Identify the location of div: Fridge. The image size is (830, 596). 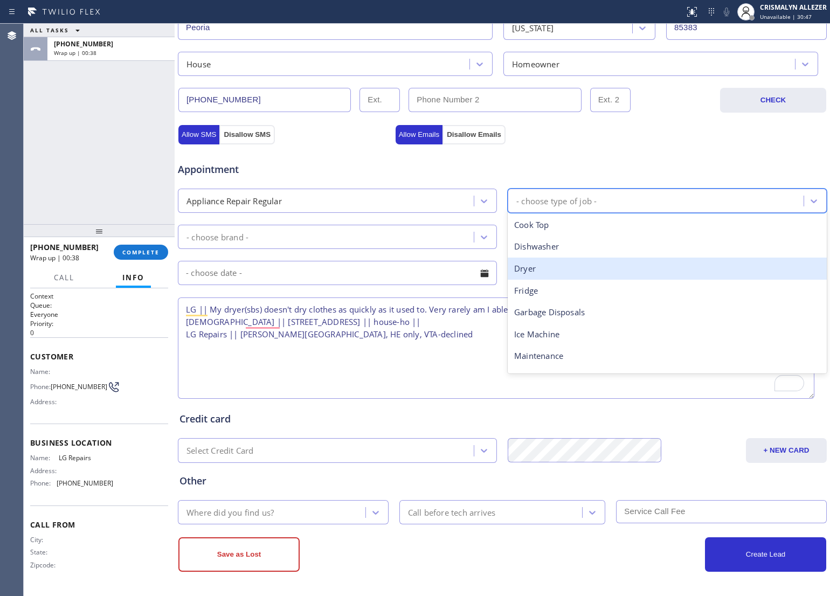
(667, 291).